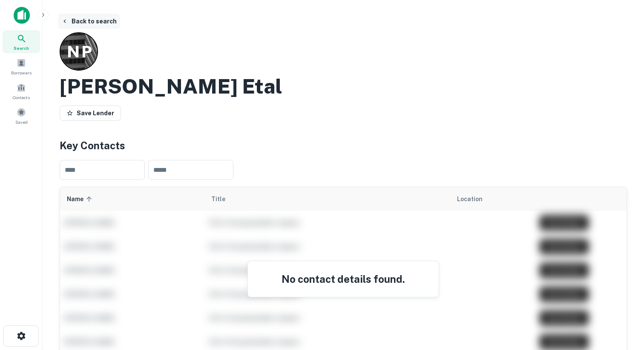 This screenshot has width=644, height=350. What do you see at coordinates (89, 21) in the screenshot?
I see `button: Back to search` at bounding box center [89, 21].